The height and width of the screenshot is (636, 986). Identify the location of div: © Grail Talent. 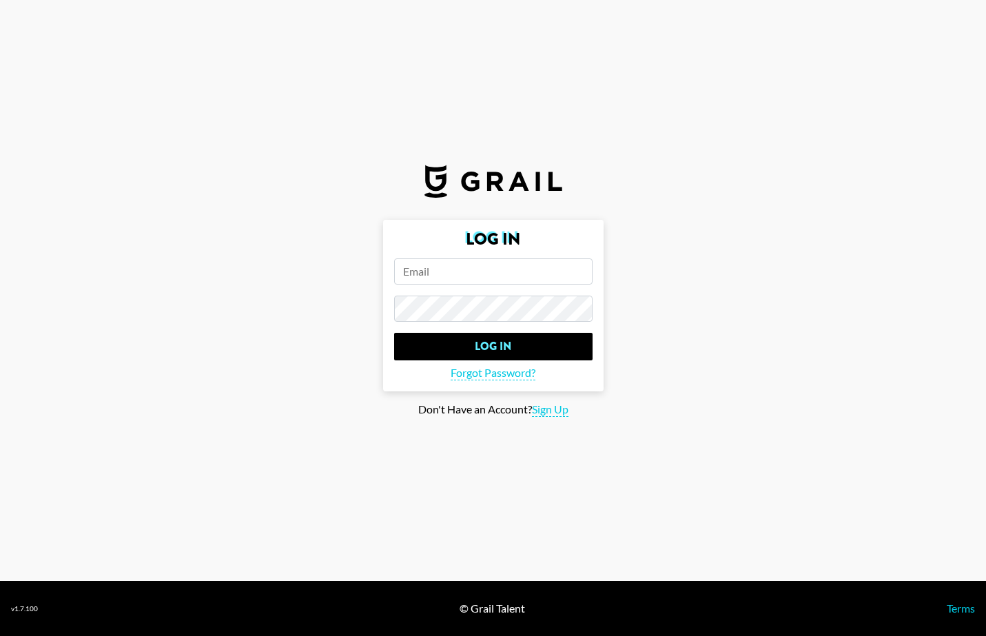
(492, 608).